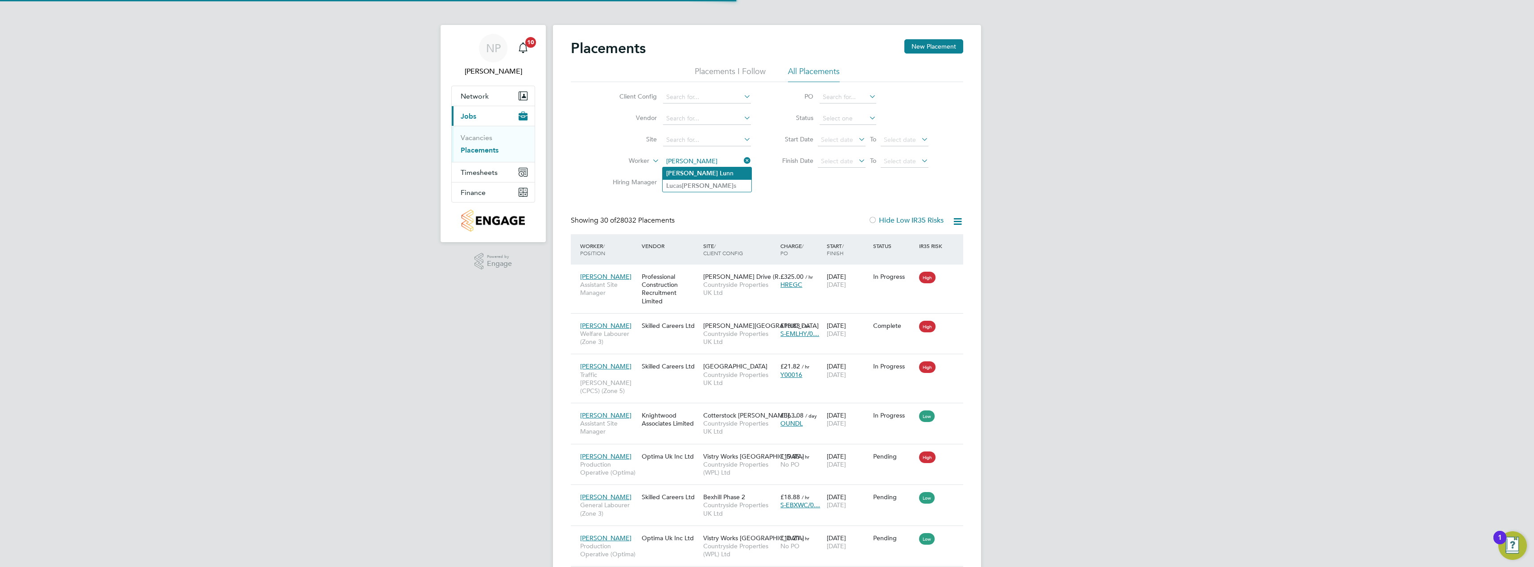  Describe the element at coordinates (739, 550) in the screenshot. I see `span: Countryside Properties (WPL) Ltd` at that location.